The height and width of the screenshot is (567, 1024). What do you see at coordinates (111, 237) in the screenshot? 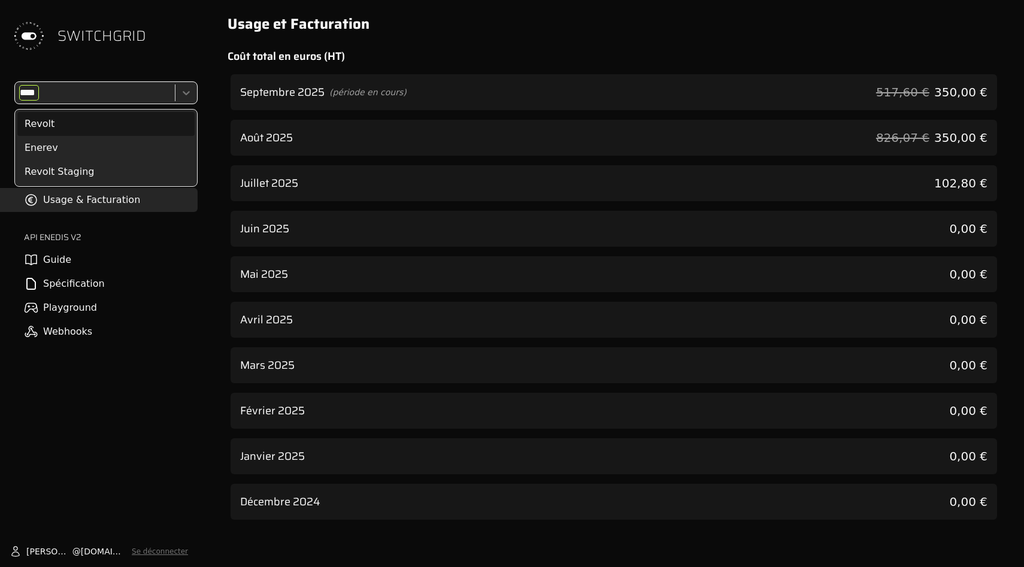
I see `h2: API ENEDIS v2` at bounding box center [111, 237].